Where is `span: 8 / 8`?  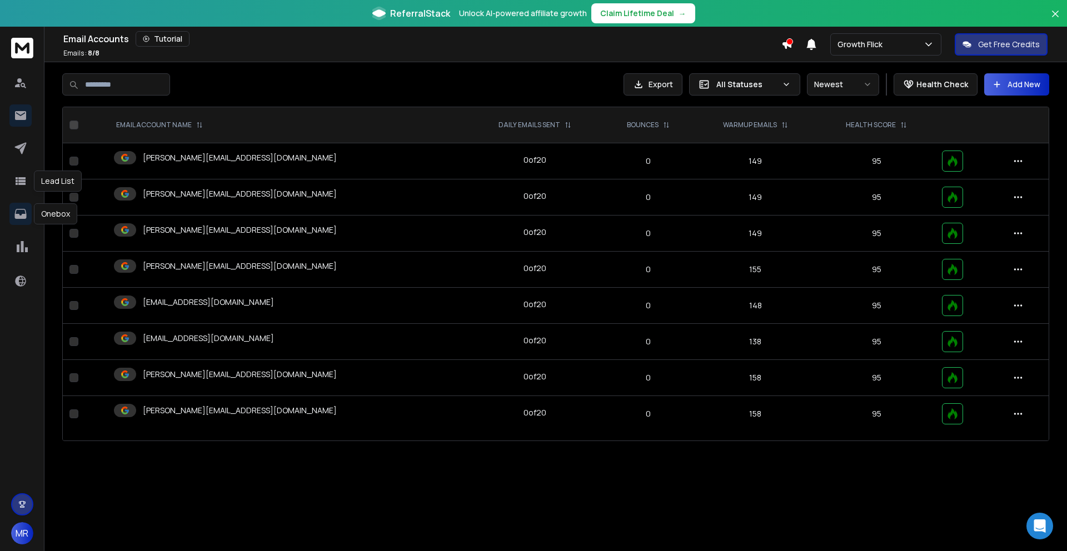
span: 8 / 8 is located at coordinates (93, 53).